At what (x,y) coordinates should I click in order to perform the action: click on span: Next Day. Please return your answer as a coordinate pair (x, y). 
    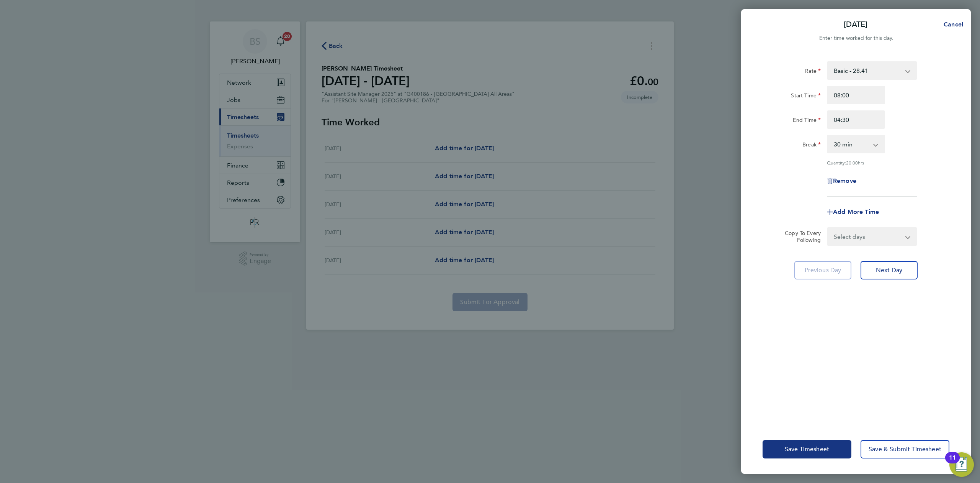
    Looking at the image, I should click on (889, 270).